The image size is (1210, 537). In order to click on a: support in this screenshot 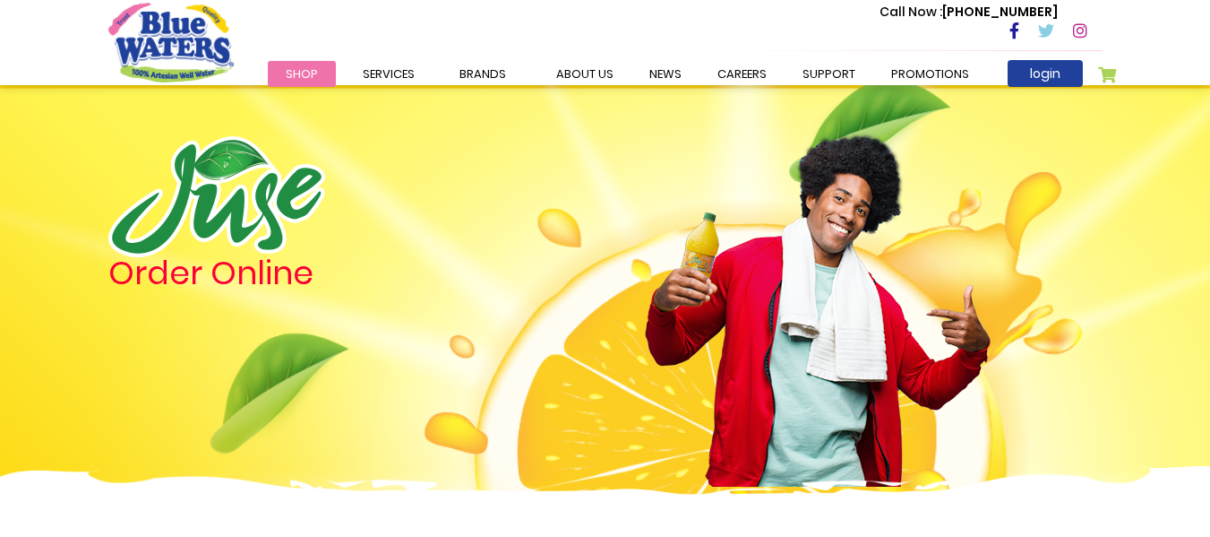, I will do `click(829, 73)`.